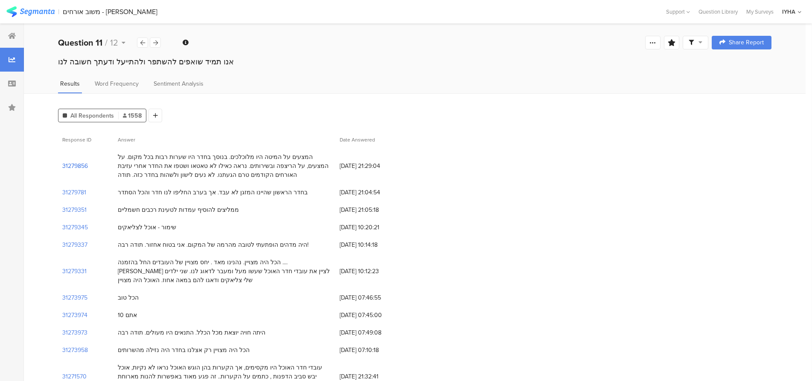 Image resolution: width=812 pixels, height=381 pixels. Describe the element at coordinates (212, 192) in the screenshot. I see `div: בחדר הראשון שהיינו המזגן לא עבד. אך בערב החליפו לנו חדר והכל הסתדר` at that location.